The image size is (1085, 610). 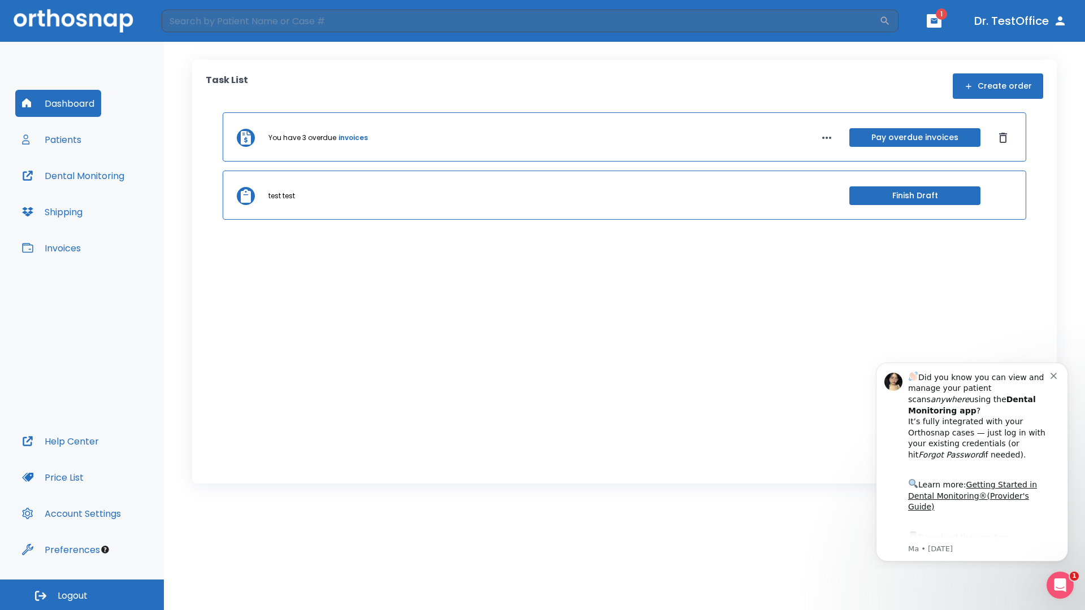 What do you see at coordinates (227, 86) in the screenshot?
I see `p: Task List` at bounding box center [227, 86].